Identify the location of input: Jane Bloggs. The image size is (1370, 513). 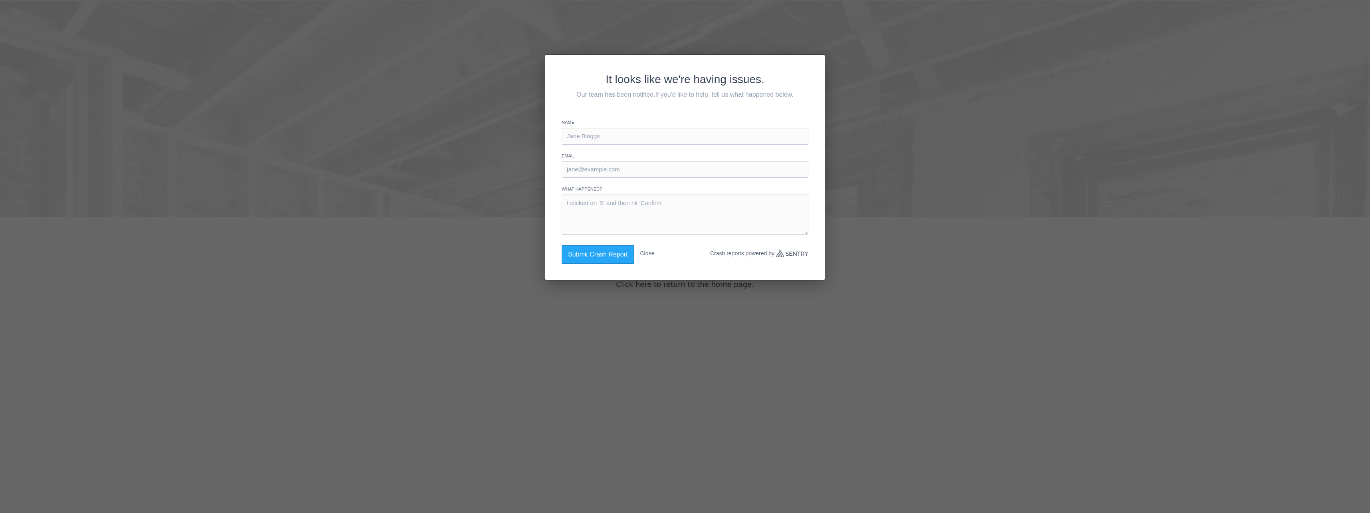
(685, 136).